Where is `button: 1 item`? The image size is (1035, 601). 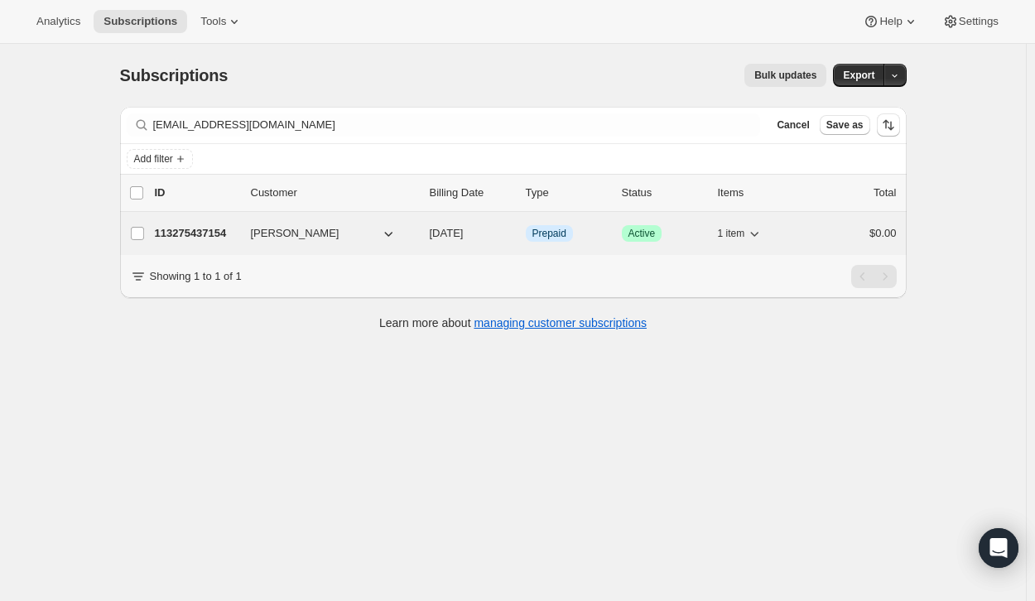 button: 1 item is located at coordinates (740, 233).